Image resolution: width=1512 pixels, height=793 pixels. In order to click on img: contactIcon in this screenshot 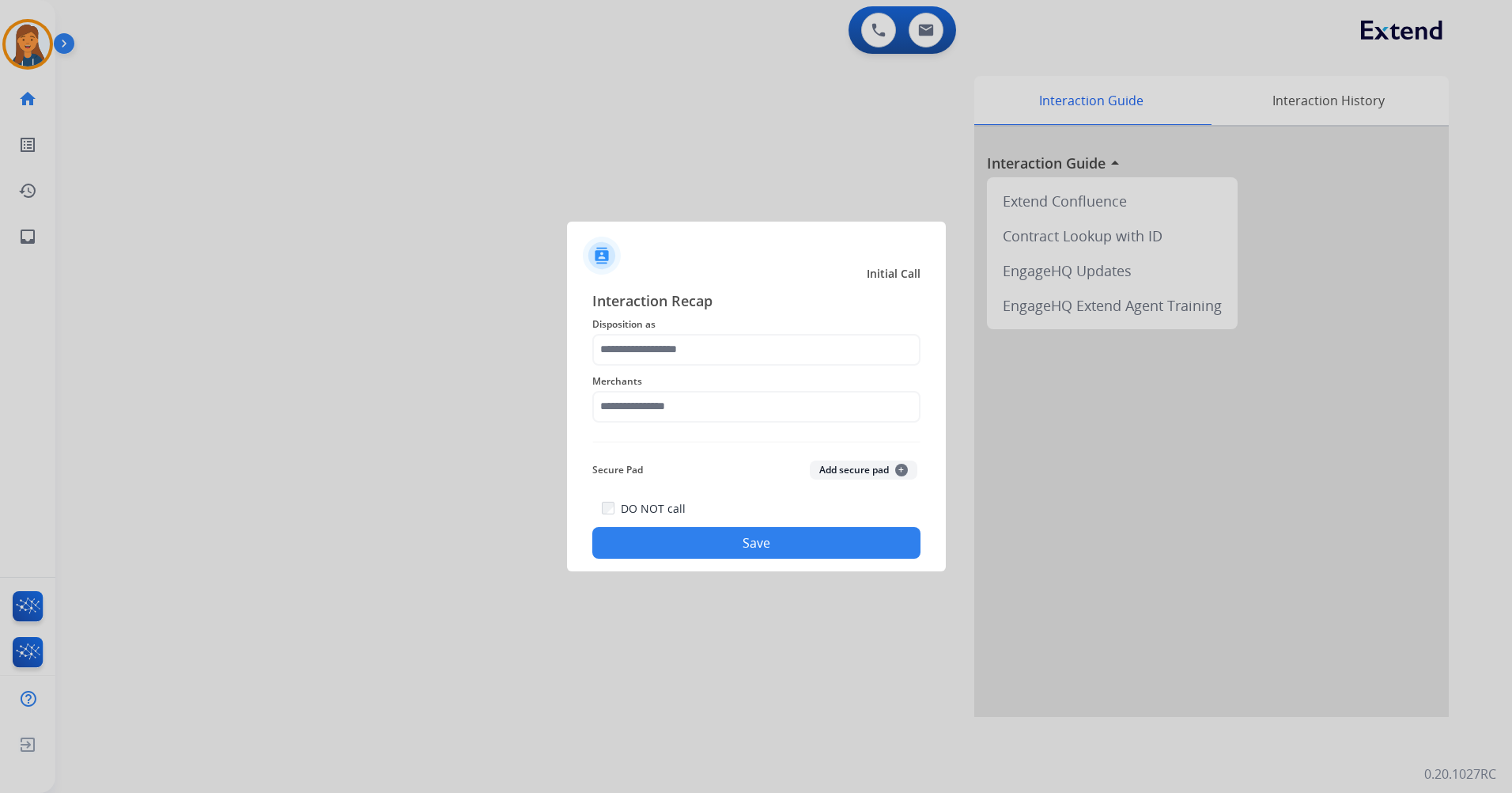, I will do `click(602, 255)`.